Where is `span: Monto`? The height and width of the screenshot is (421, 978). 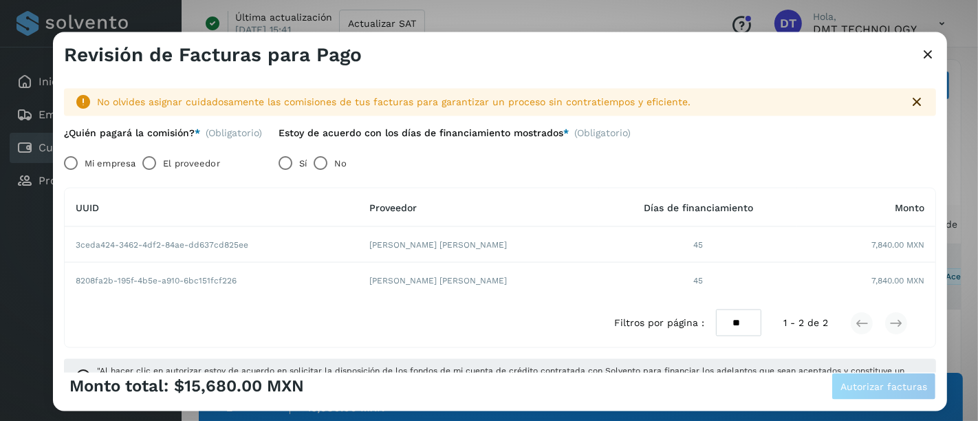
span: Monto is located at coordinates (909, 207).